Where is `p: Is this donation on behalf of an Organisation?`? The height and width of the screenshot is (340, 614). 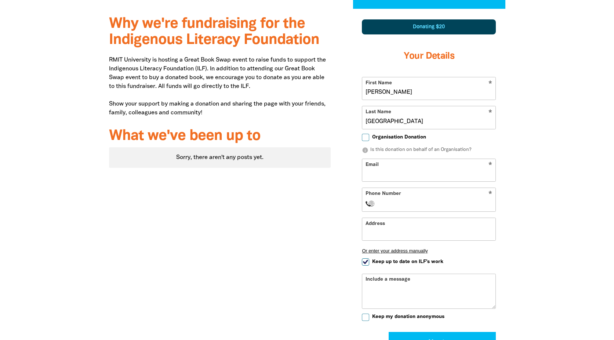
p: Is this donation on behalf of an Organisation? is located at coordinates (428, 150).